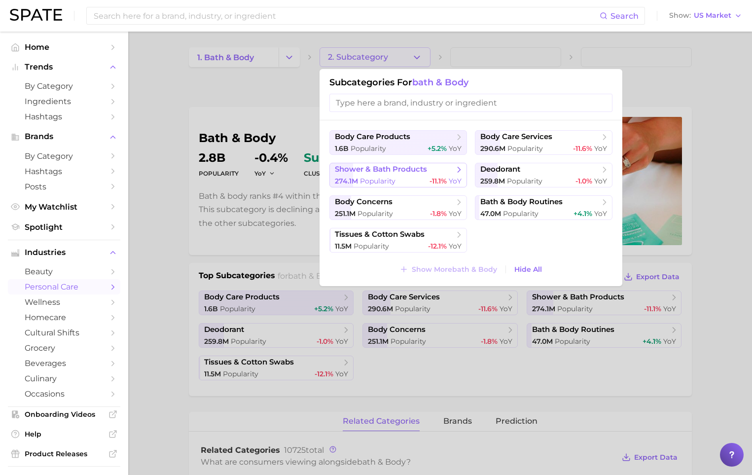 The width and height of the screenshot is (752, 475). Describe the element at coordinates (516, 137) in the screenshot. I see `span: body care services` at that location.